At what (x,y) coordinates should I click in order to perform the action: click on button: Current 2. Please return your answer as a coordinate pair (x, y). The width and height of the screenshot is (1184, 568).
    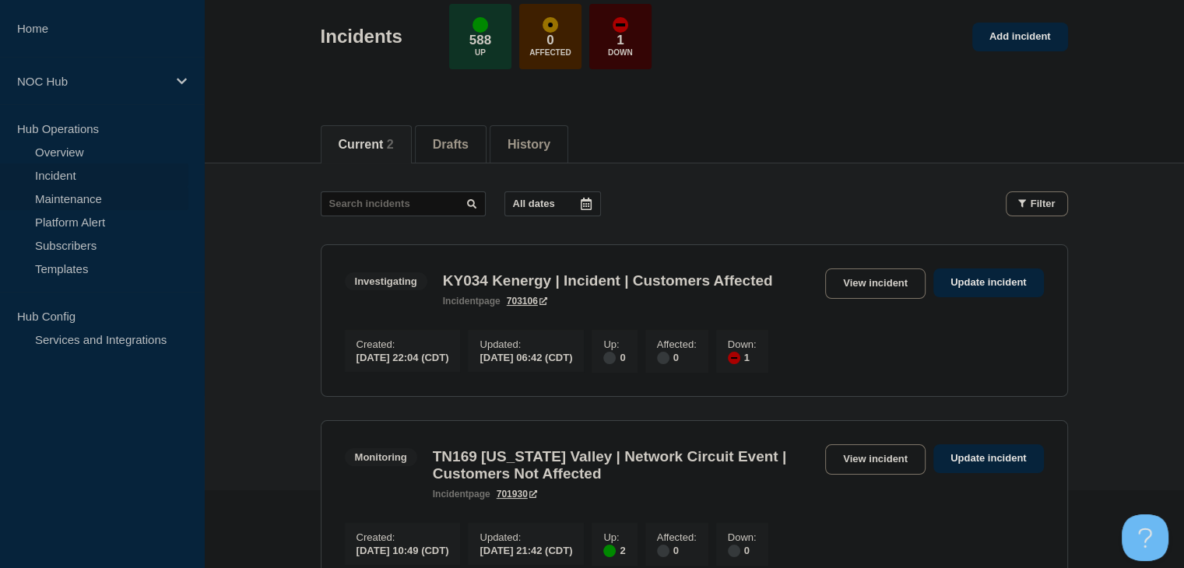
    Looking at the image, I should click on (366, 145).